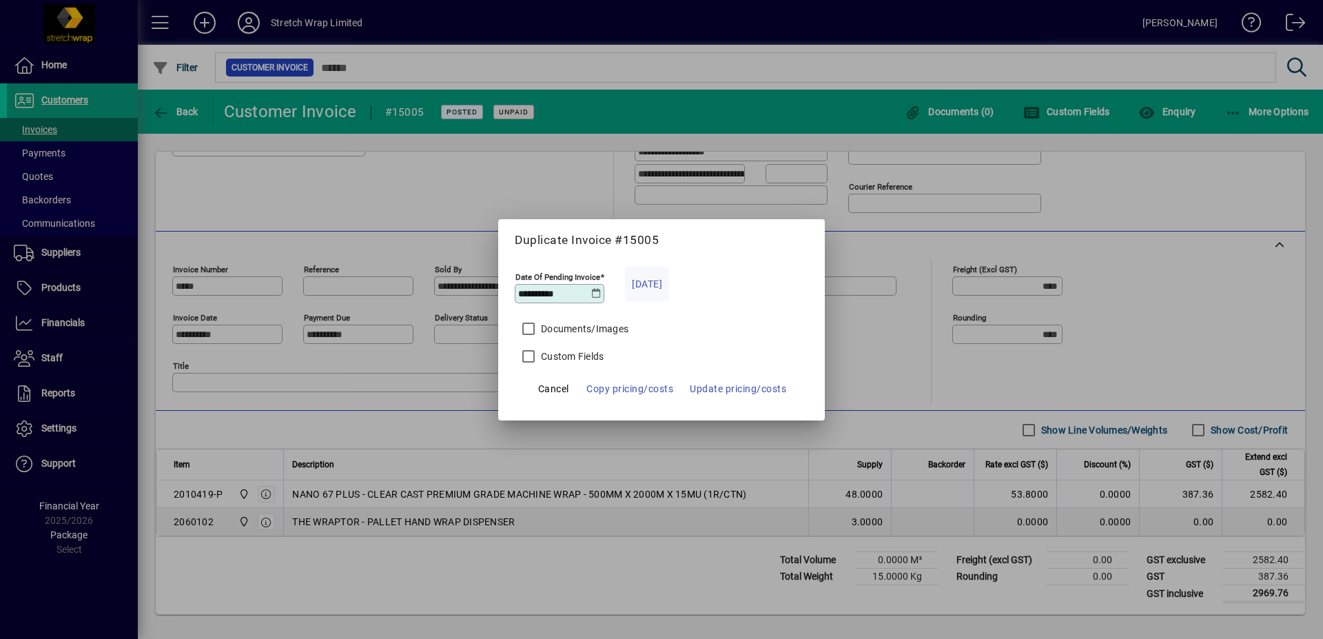 The width and height of the screenshot is (1323, 639). Describe the element at coordinates (630, 389) in the screenshot. I see `span: Copy pricing/costs` at that location.